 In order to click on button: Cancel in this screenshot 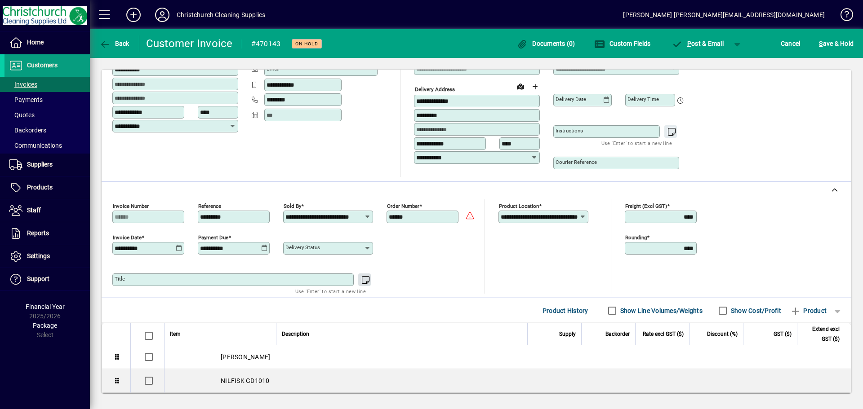, I will do `click(790, 44)`.